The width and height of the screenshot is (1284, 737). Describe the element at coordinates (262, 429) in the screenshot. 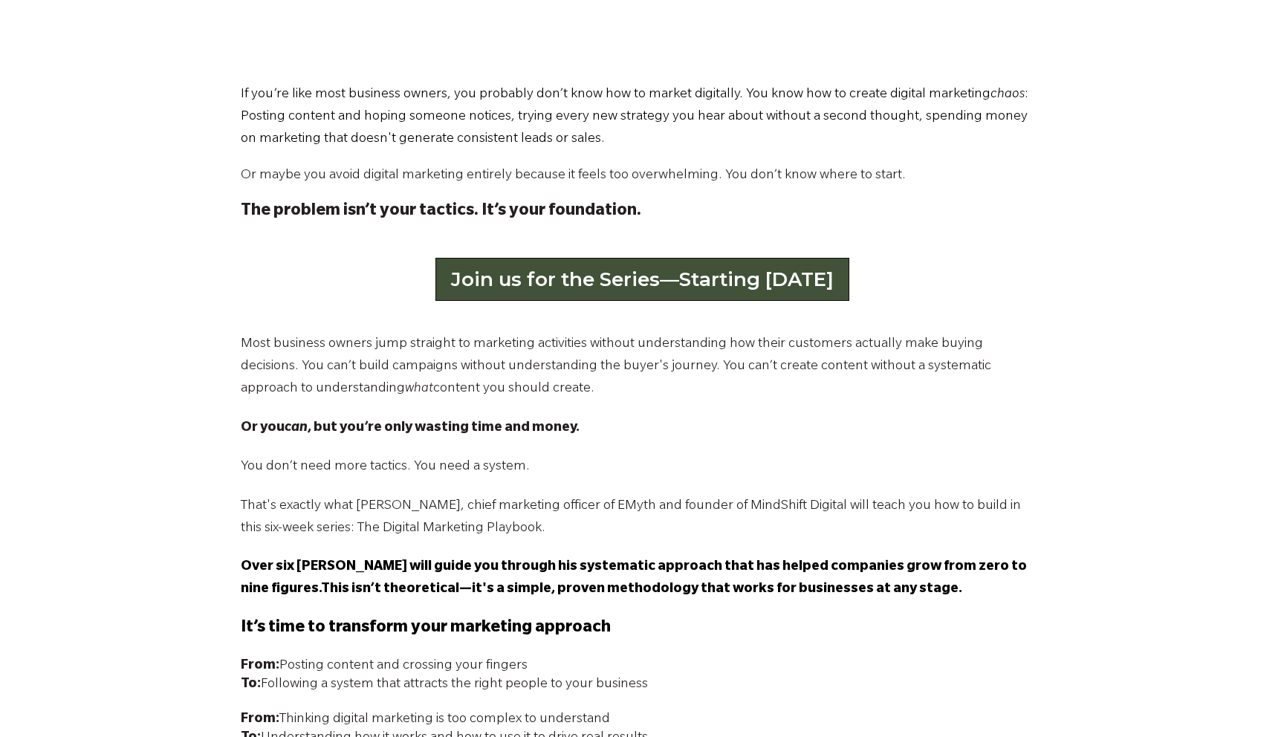

I see `strong: Or you` at that location.